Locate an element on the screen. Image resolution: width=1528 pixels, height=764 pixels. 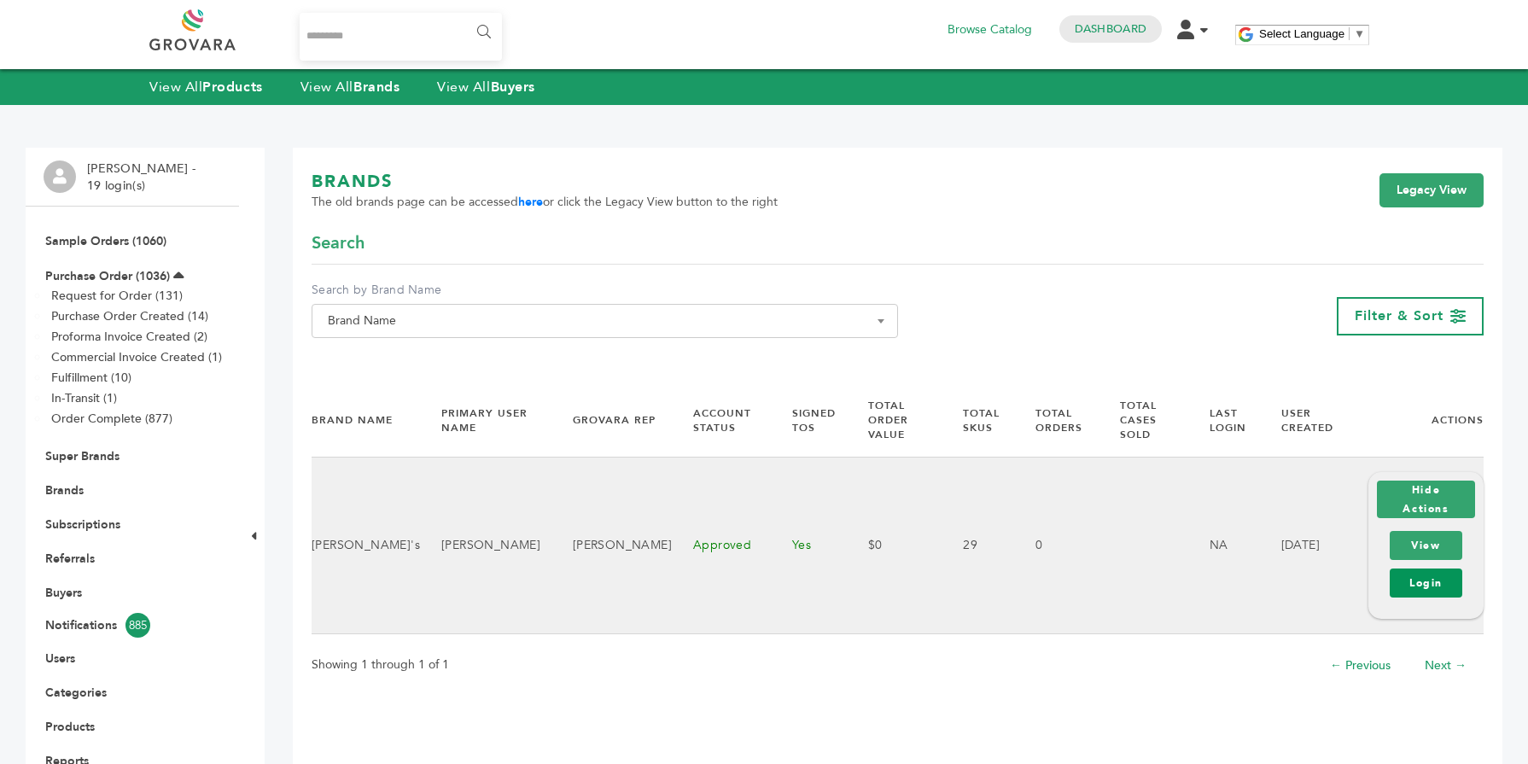
a: Purchase Order Created (14) is located at coordinates (130, 316).